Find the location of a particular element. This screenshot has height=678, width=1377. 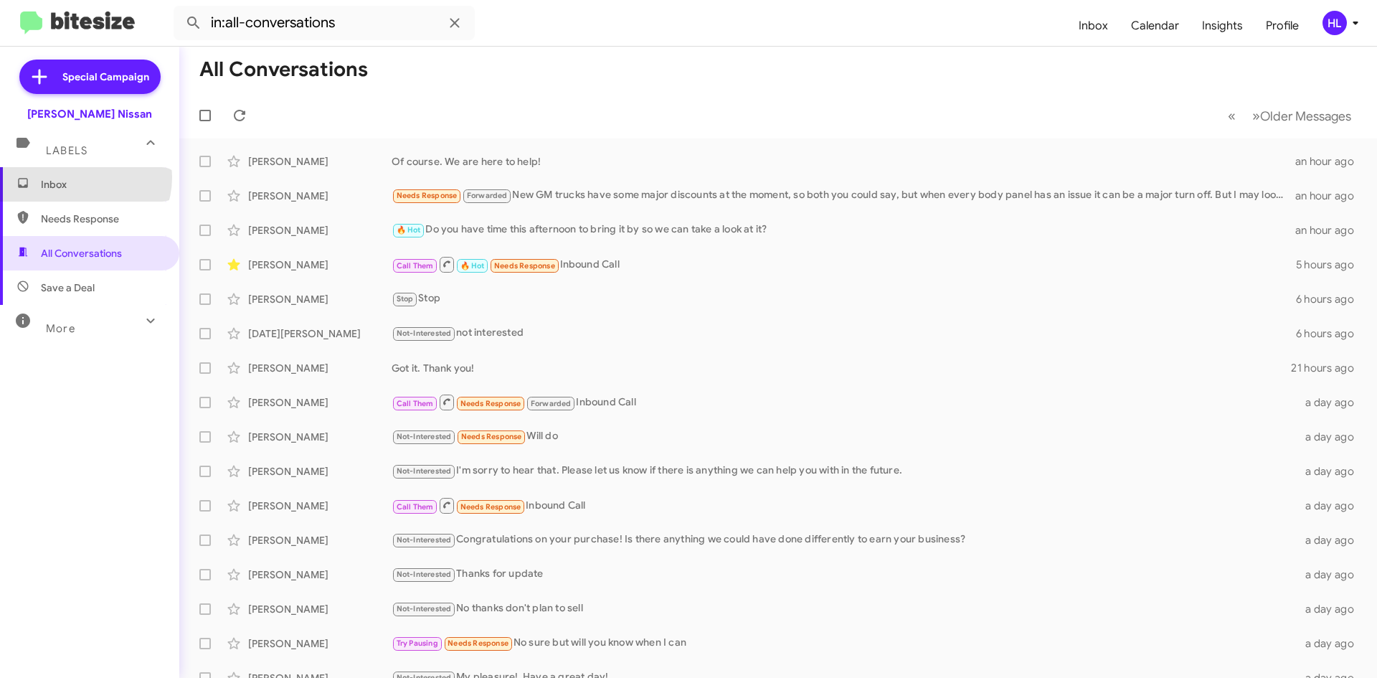

div: HL is located at coordinates (1335, 23).